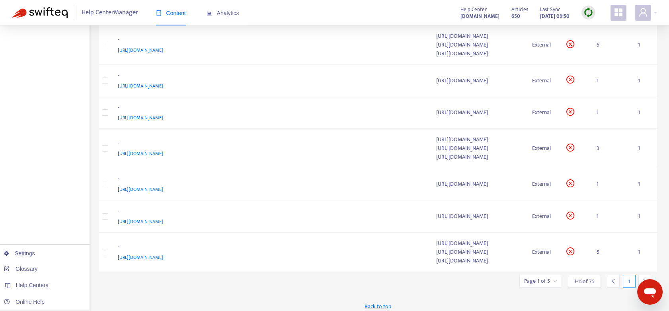 The height and width of the screenshot is (311, 669). Describe the element at coordinates (550, 10) in the screenshot. I see `span: Last Sync` at that location.